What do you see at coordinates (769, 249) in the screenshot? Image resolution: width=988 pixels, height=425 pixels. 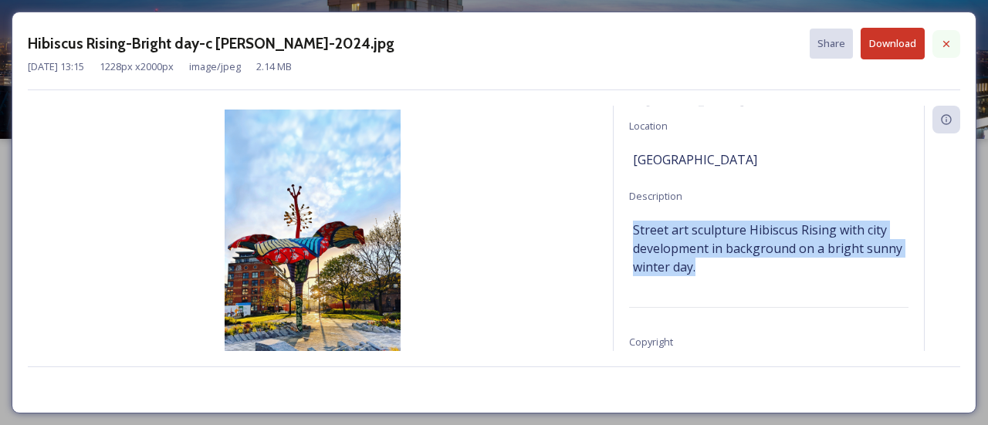 I see `span: Street art sculpture Hibiscus Rising with city development in background on a bright sunny winter...` at bounding box center [769, 249].